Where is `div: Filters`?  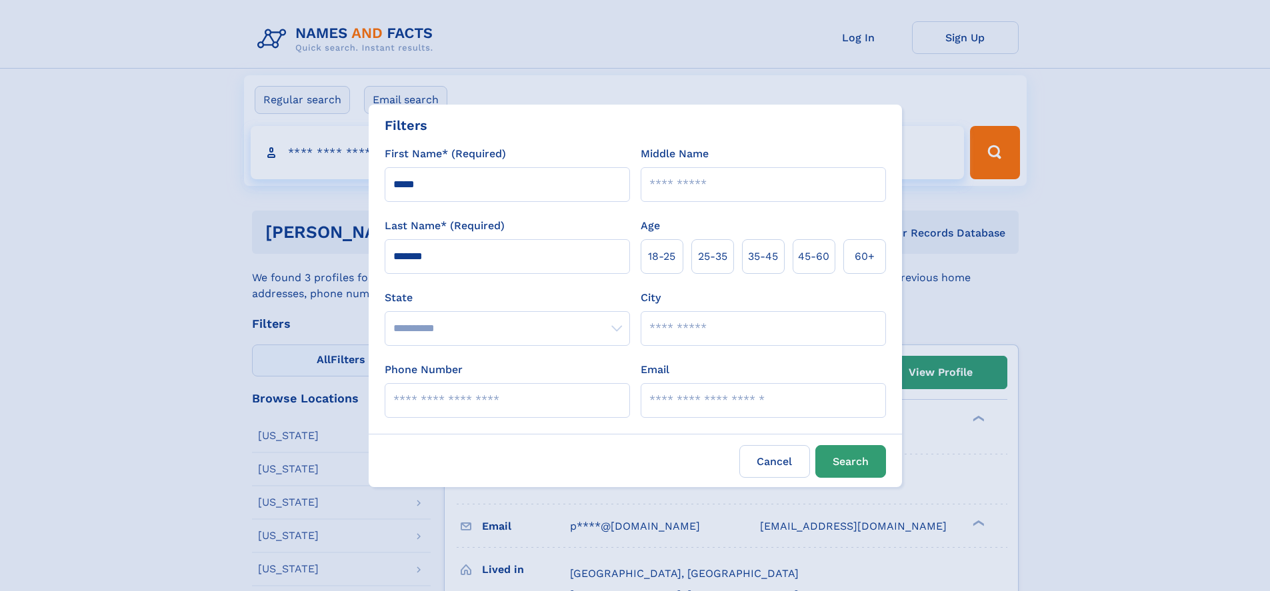 div: Filters is located at coordinates (406, 125).